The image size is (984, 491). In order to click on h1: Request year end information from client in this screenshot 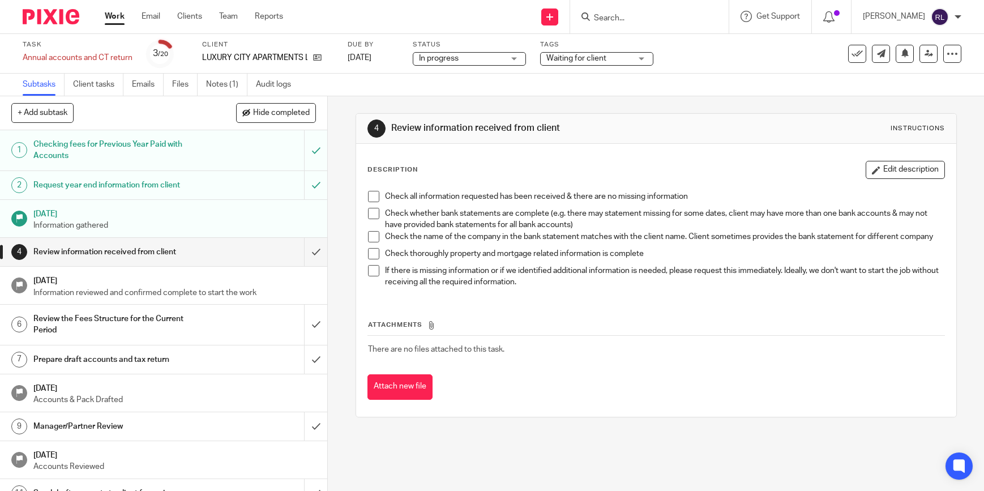, I will do `click(120, 185)`.